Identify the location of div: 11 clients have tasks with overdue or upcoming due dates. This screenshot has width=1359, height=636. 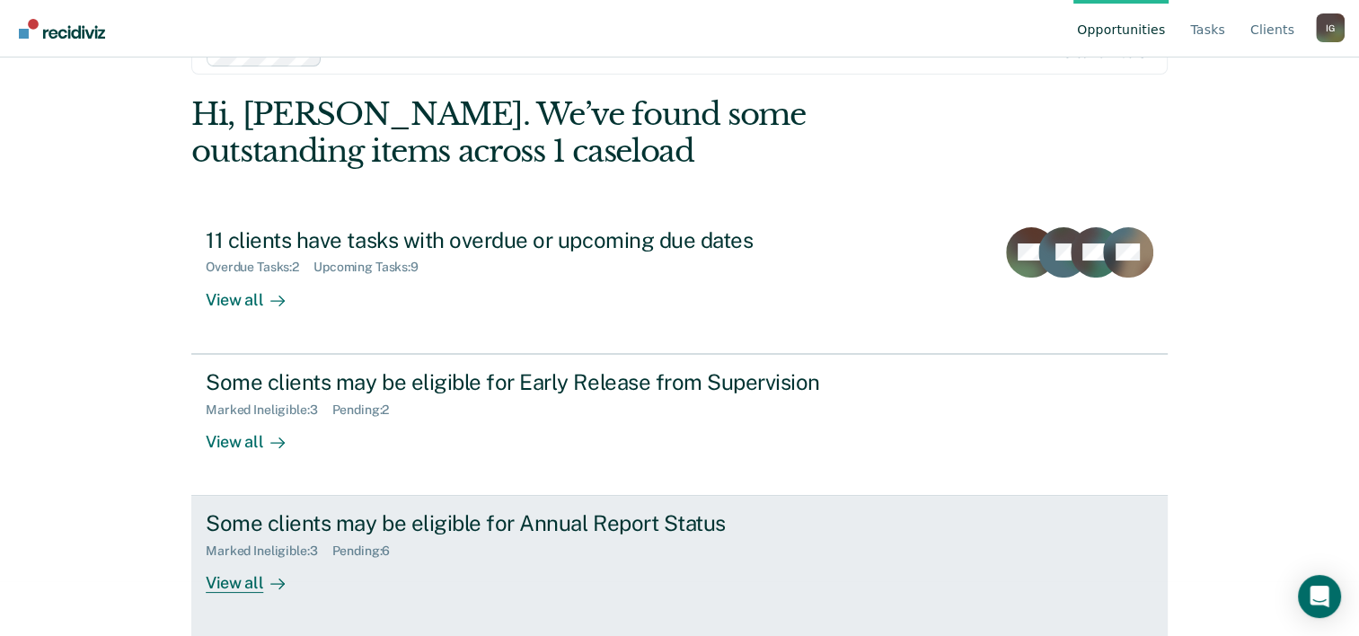
(521, 240).